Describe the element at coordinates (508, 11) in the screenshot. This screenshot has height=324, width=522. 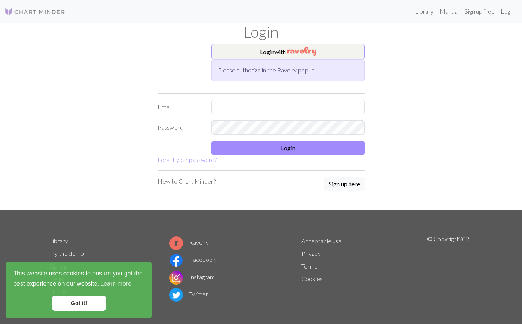
I see `a: Login` at that location.